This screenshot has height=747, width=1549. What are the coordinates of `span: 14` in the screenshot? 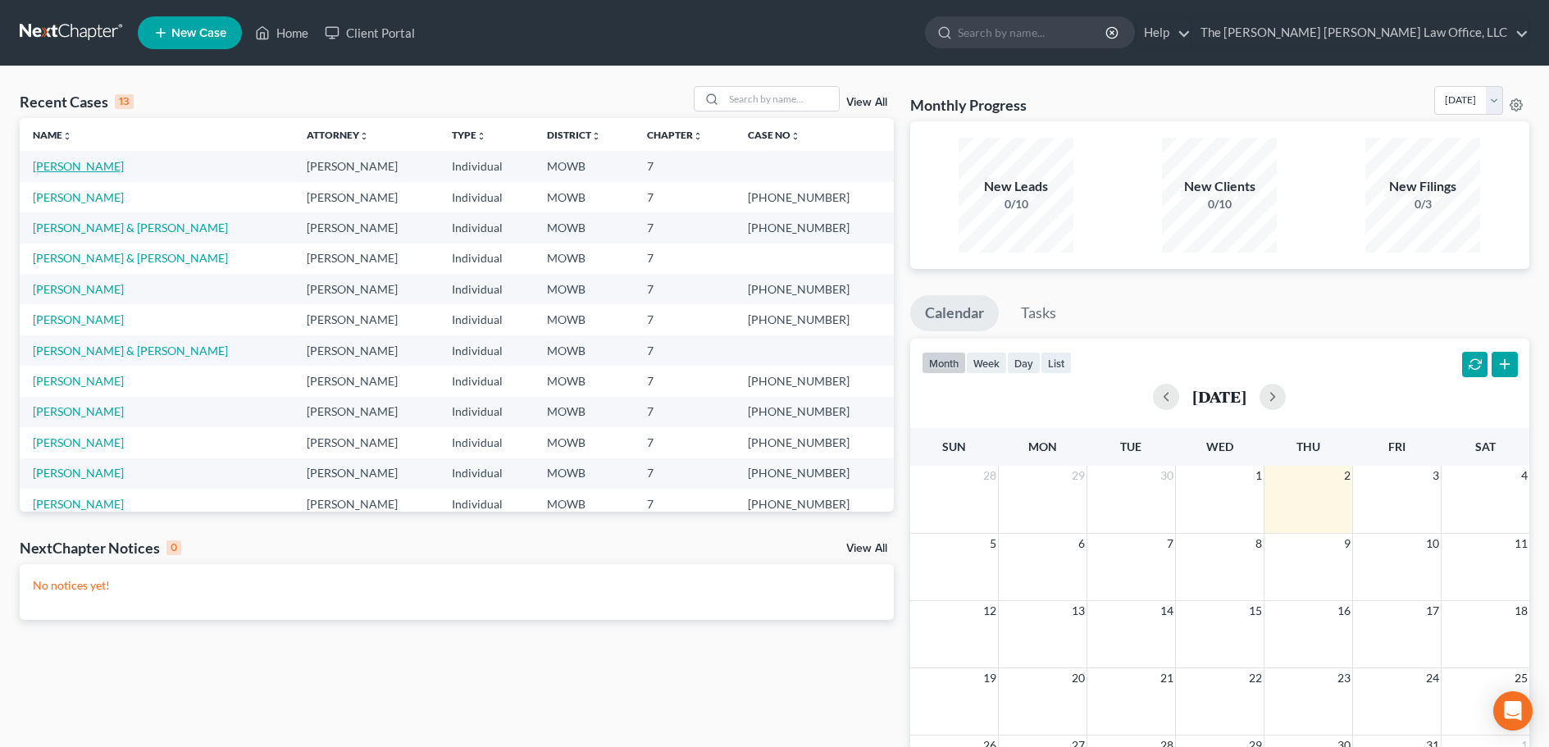 It's located at (1167, 611).